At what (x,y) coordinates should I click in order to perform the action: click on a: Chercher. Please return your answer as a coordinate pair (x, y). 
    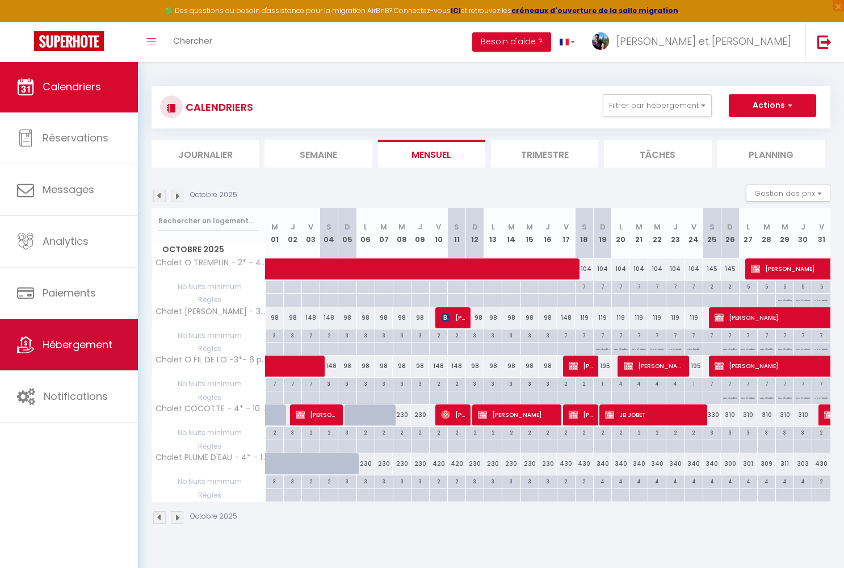
    Looking at the image, I should click on (192, 42).